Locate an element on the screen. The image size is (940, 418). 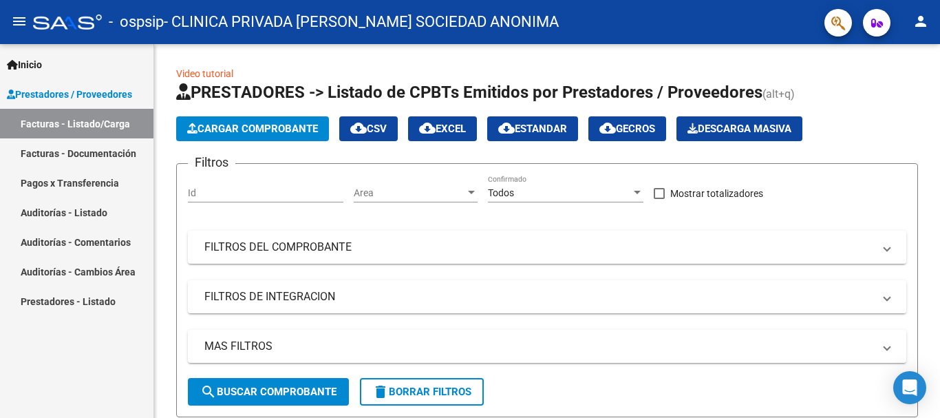
span: Cargar Comprobante is located at coordinates (252, 129).